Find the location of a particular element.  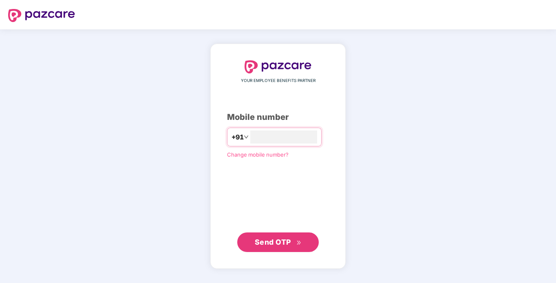

span: double-right is located at coordinates (299, 243).